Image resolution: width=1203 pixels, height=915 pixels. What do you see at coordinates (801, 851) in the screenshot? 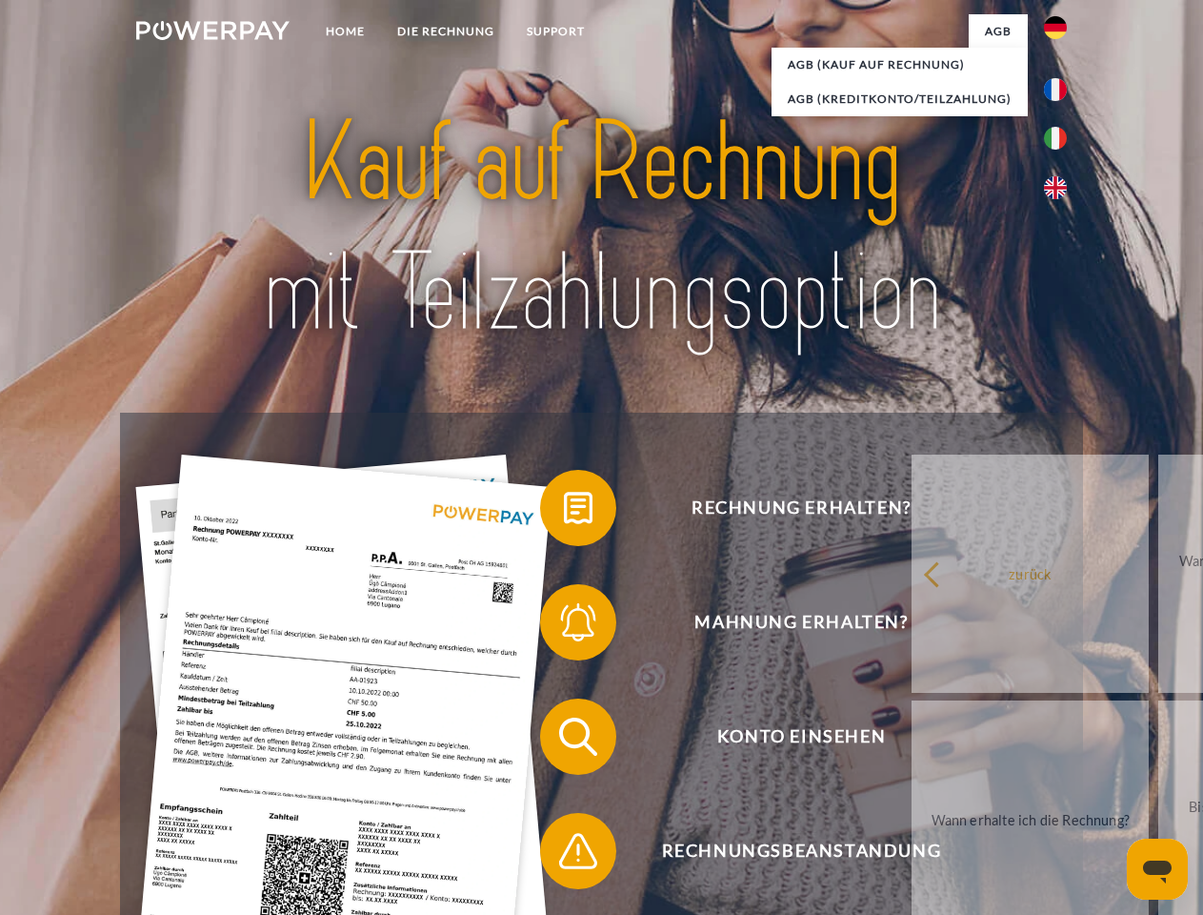
I see `span: Rechnungsbeanstandung` at bounding box center [801, 851].